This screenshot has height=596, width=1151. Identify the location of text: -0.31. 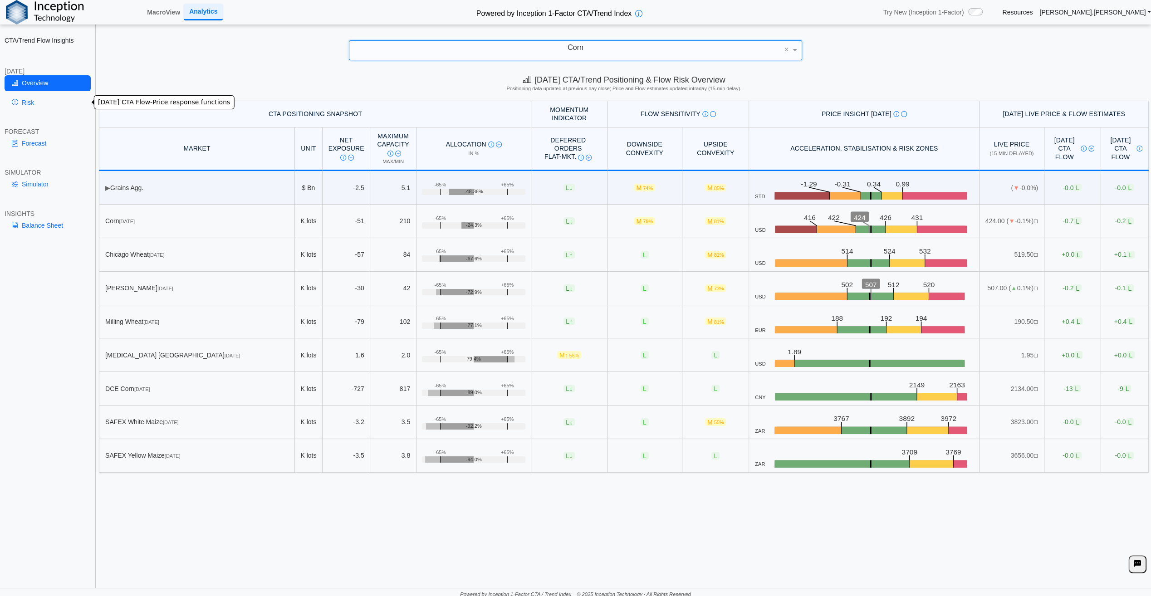
(842, 184).